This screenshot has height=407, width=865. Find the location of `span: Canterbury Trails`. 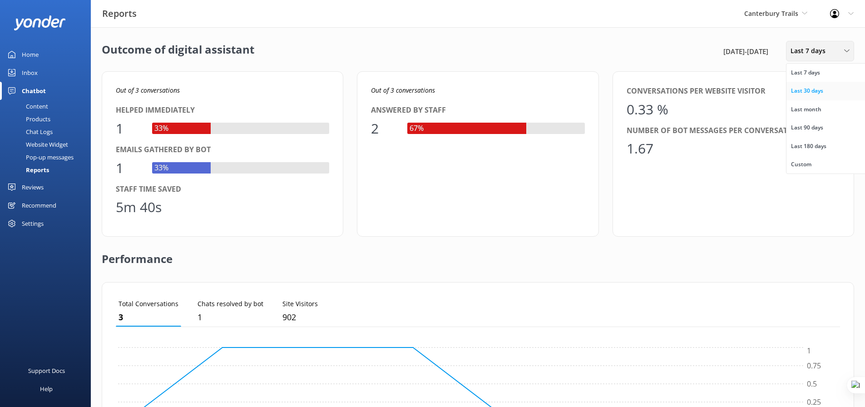

span: Canterbury Trails is located at coordinates (771, 13).